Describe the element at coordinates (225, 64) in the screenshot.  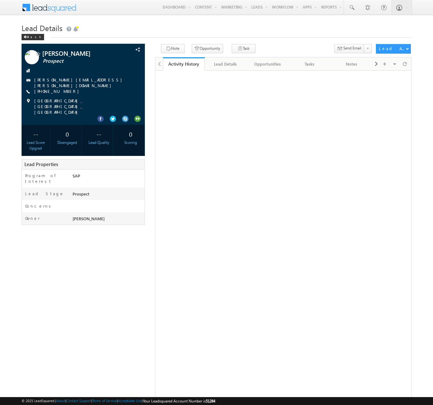
I see `div: Lead Details` at that location.